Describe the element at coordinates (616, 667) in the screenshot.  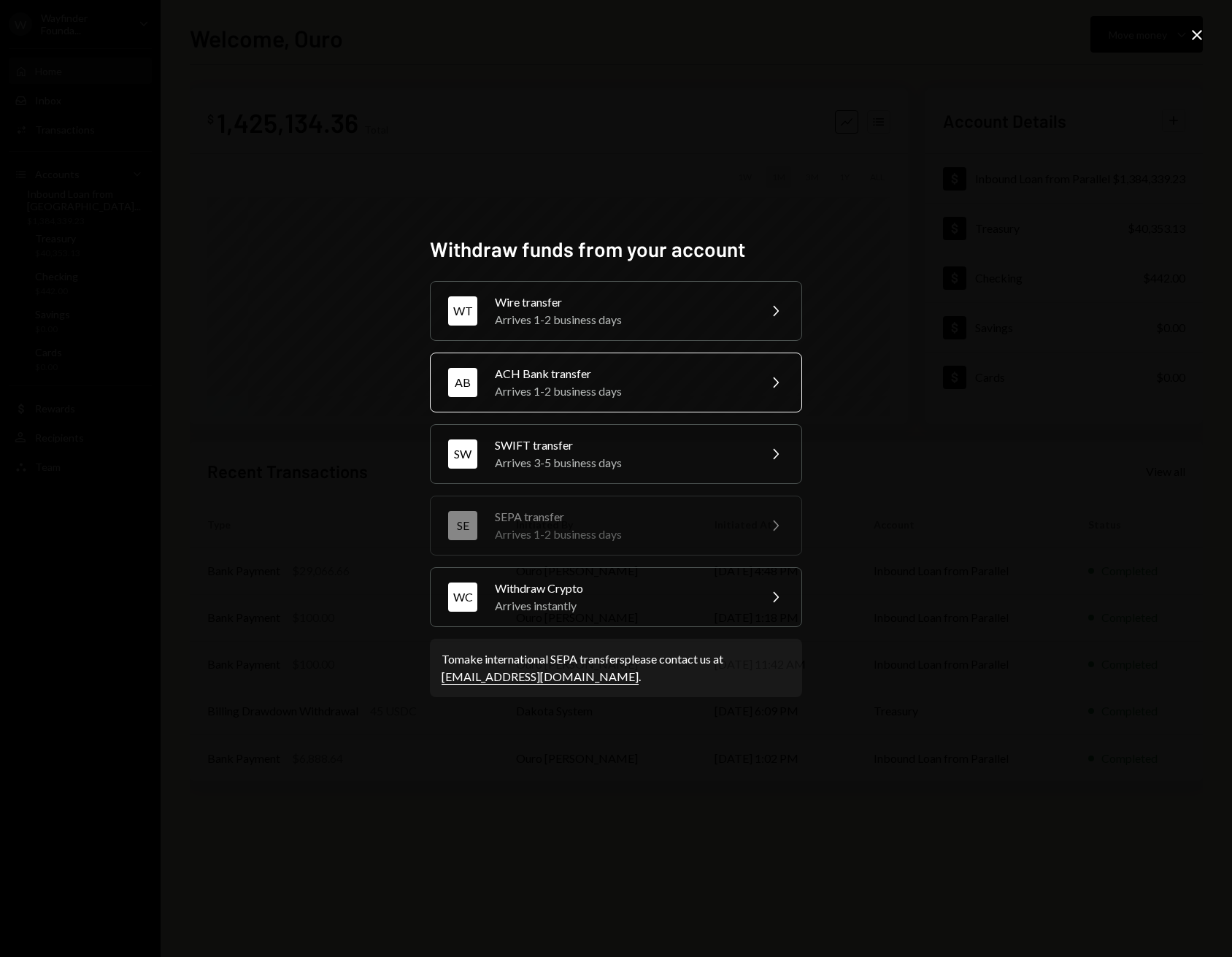
I see `div: To make international SEPA transfers please contact us at .` at that location.